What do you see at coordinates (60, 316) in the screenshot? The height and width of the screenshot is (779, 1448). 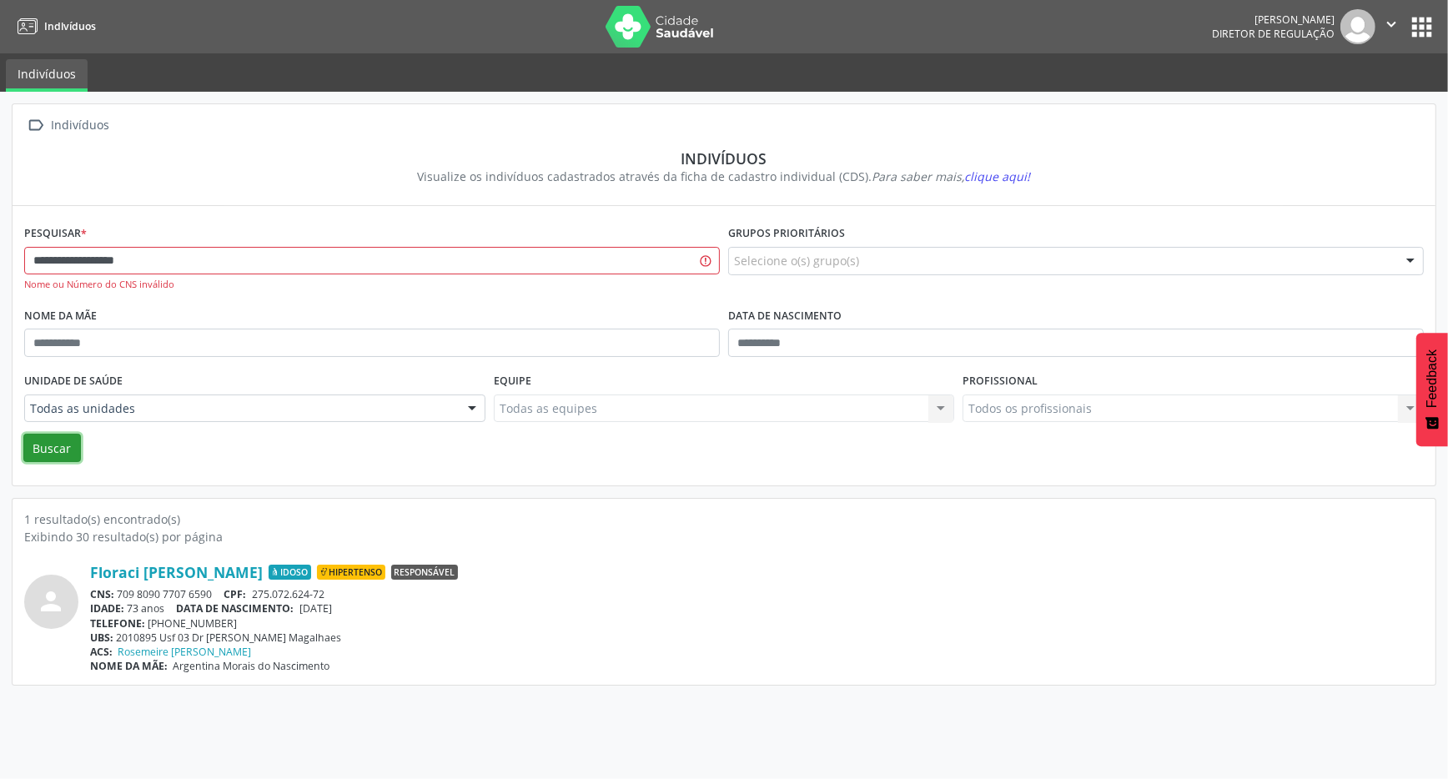 I see `label: Nome da mãe` at bounding box center [60, 316].